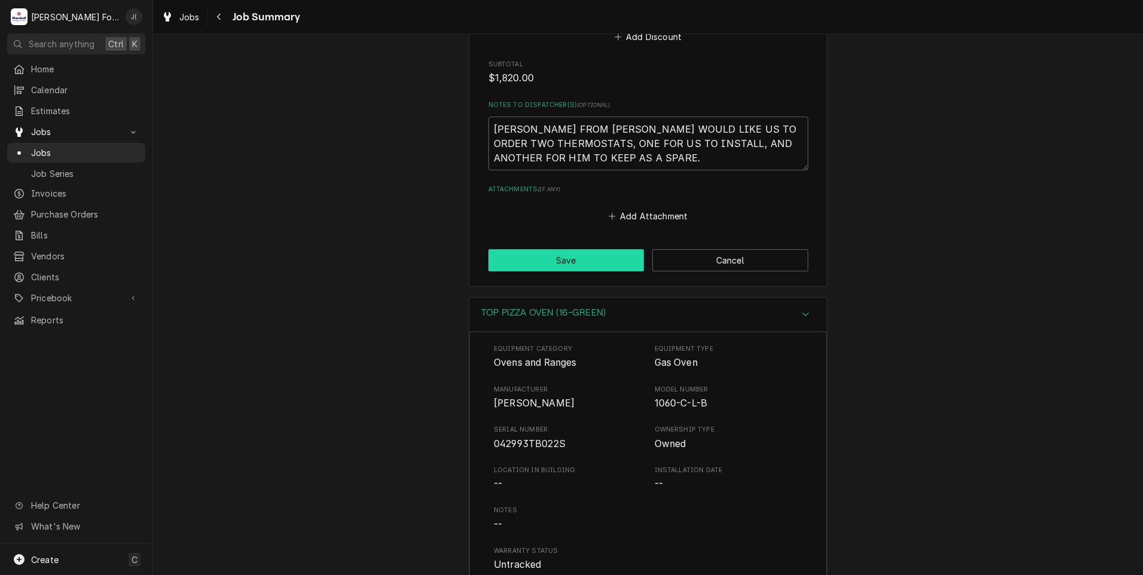 The width and height of the screenshot is (1143, 575). I want to click on span: Owned, so click(670, 444).